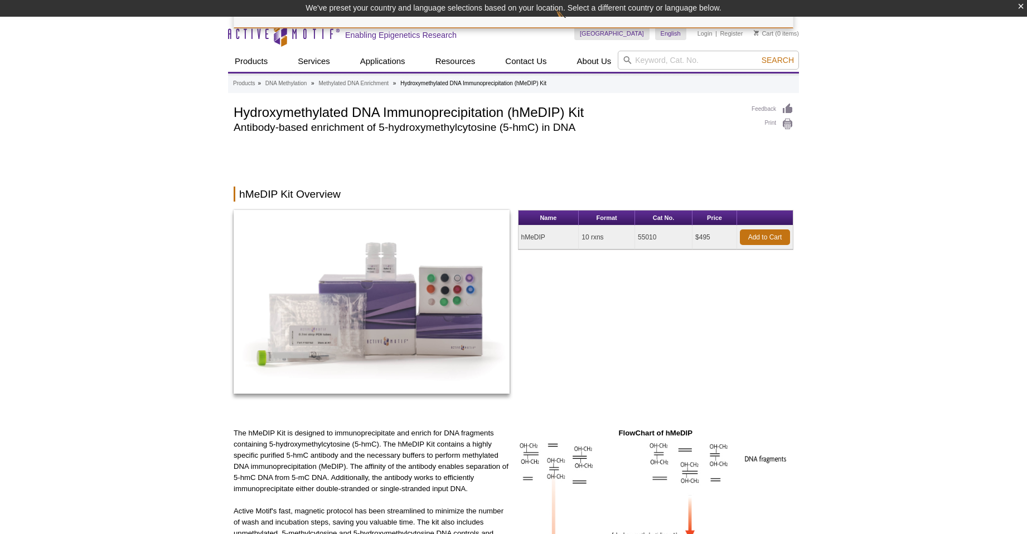  Describe the element at coordinates (714, 237) in the screenshot. I see `td: $495` at that location.